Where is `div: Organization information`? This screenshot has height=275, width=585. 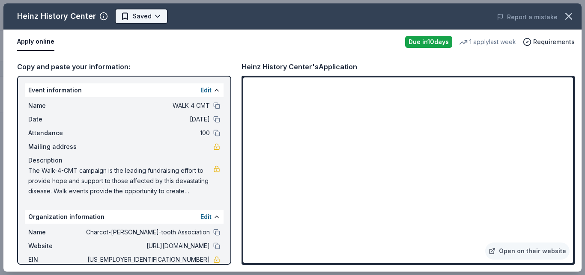 div: Organization information is located at coordinates (124, 217).